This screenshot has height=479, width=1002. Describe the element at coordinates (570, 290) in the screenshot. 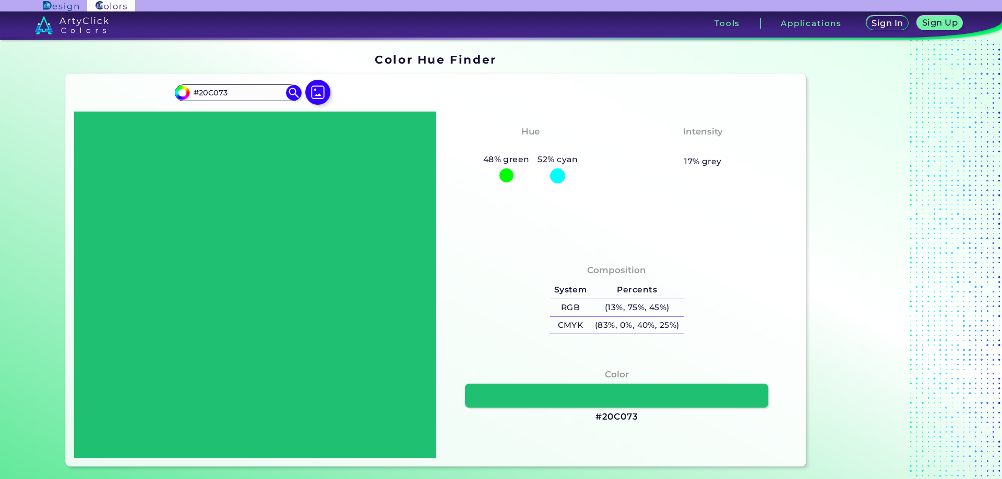

I see `h5: System` at that location.